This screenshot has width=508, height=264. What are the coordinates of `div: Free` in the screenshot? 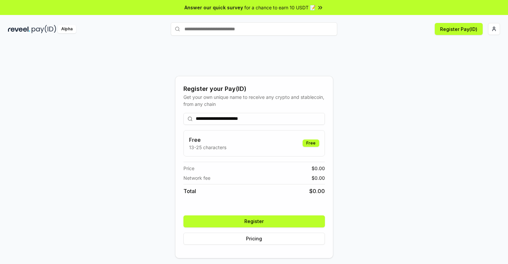 It's located at (311, 143).